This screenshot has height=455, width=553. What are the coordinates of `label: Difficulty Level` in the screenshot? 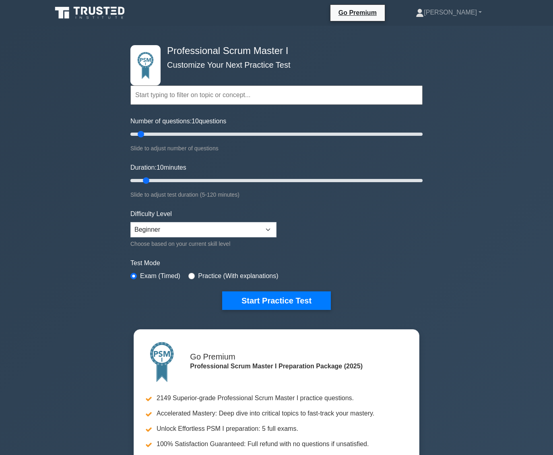 It's located at (151, 214).